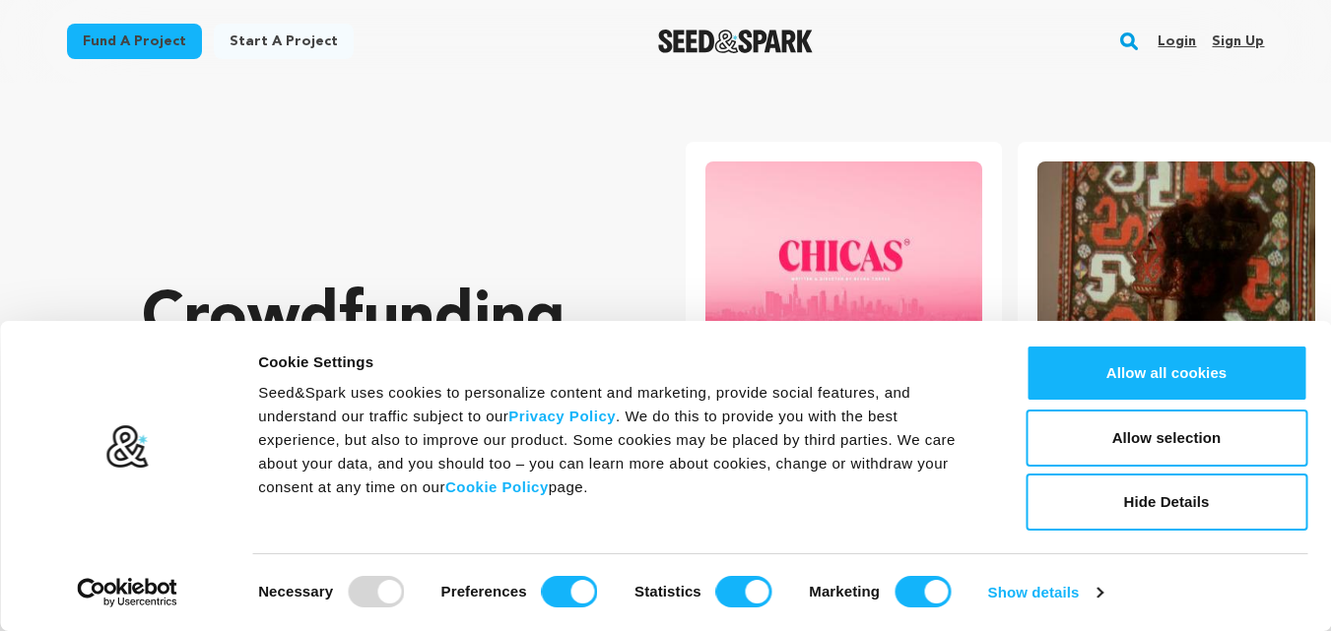  I want to click on img: Seed&Spark Logo Dark Mode, so click(735, 41).